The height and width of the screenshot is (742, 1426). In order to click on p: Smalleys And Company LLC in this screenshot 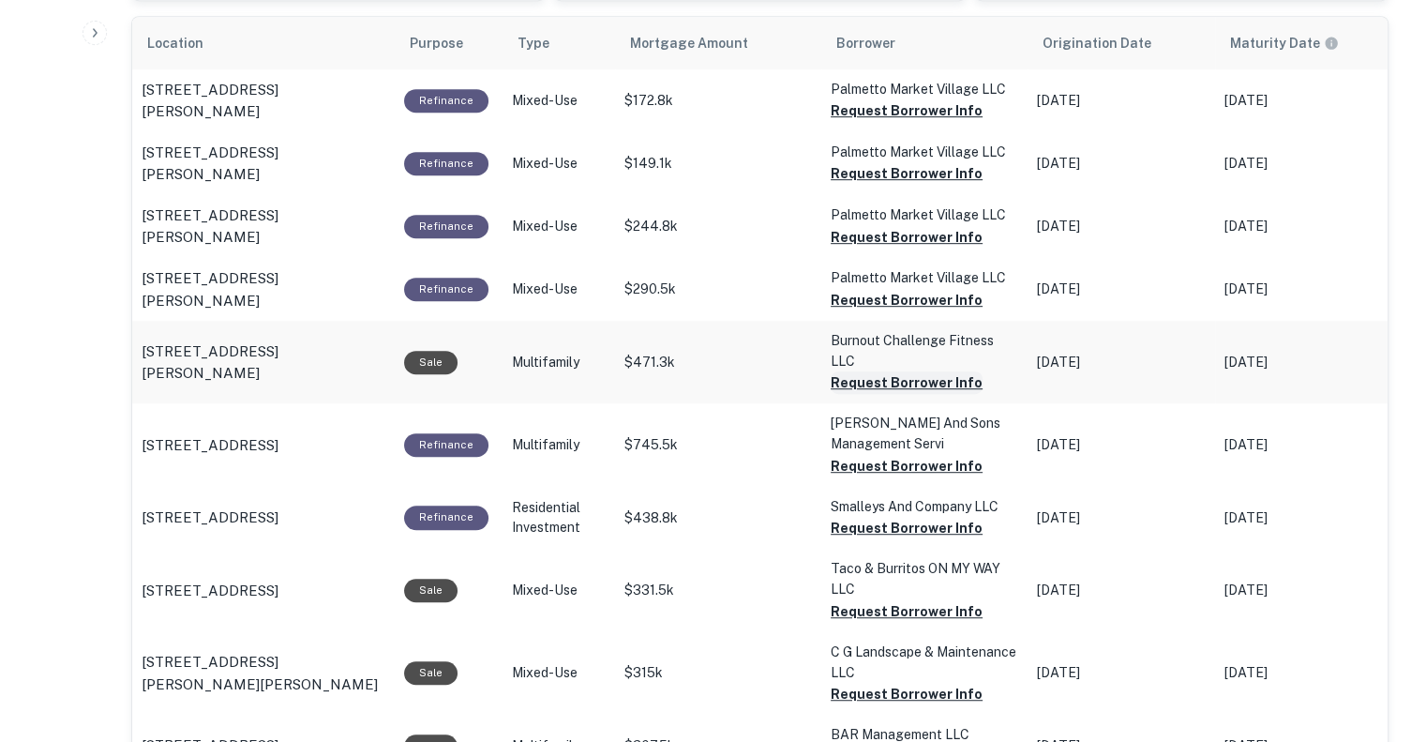, I will do `click(924, 506)`.